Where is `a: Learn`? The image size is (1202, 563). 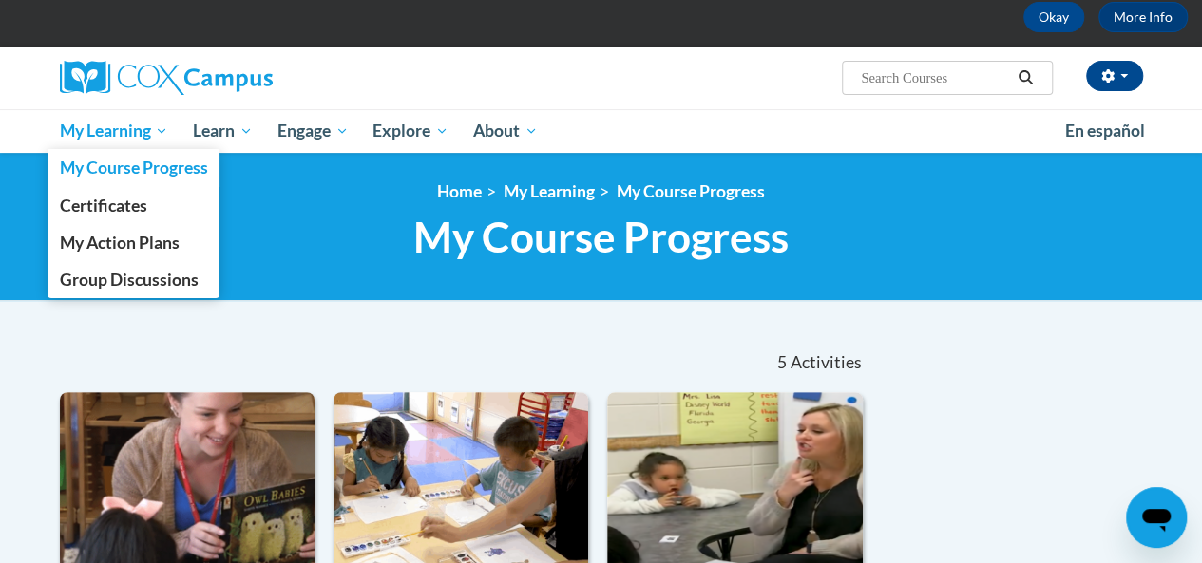
a: Learn is located at coordinates (222, 131).